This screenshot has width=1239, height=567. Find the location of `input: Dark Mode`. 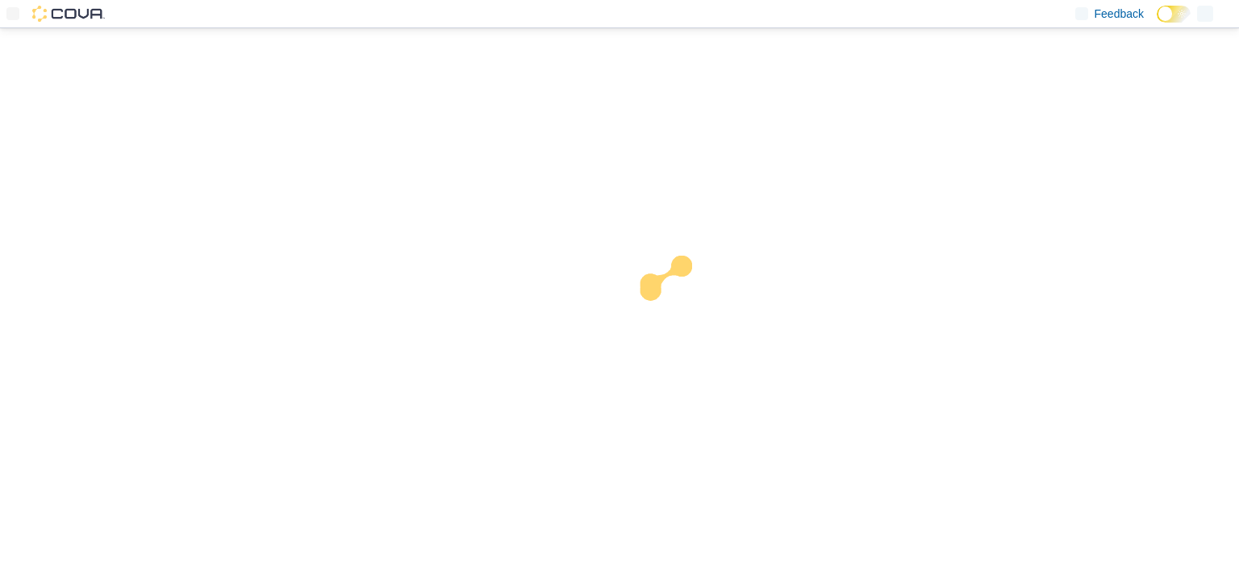

input: Dark Mode is located at coordinates (1173, 14).